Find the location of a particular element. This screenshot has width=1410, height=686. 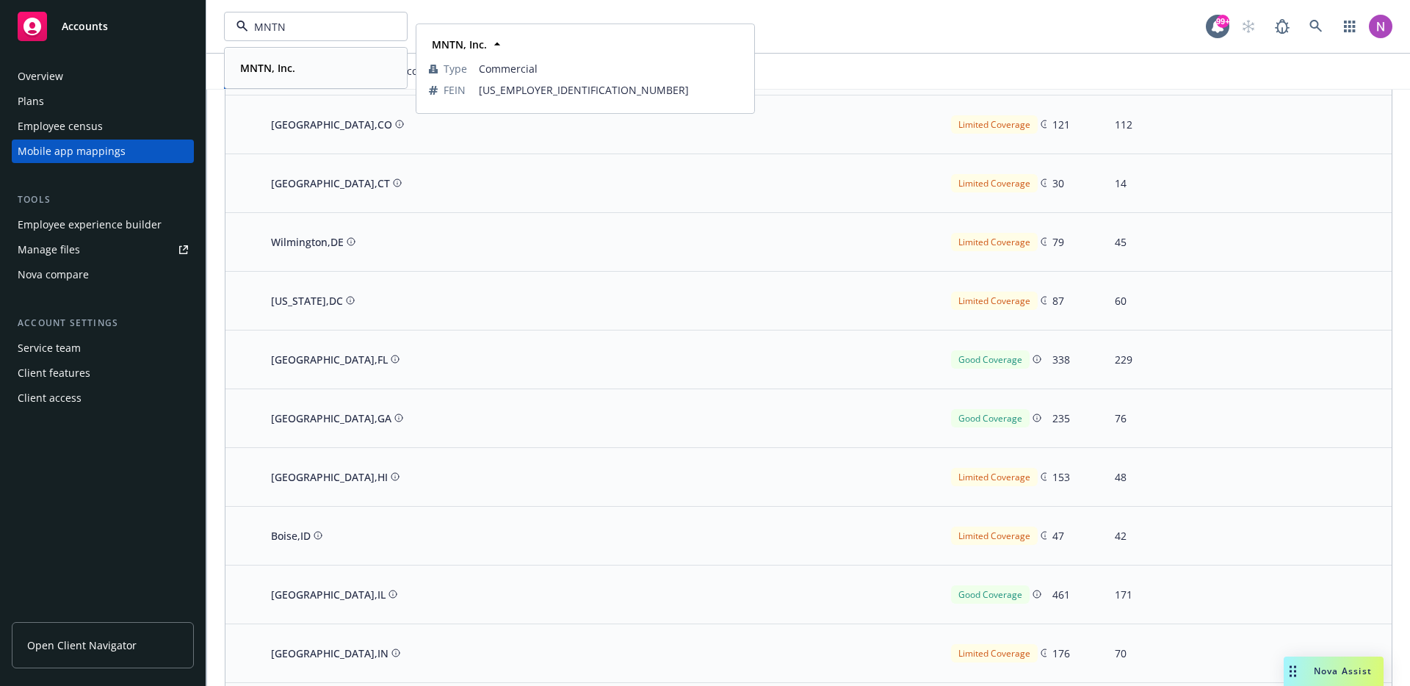

span: Type is located at coordinates (455, 68).